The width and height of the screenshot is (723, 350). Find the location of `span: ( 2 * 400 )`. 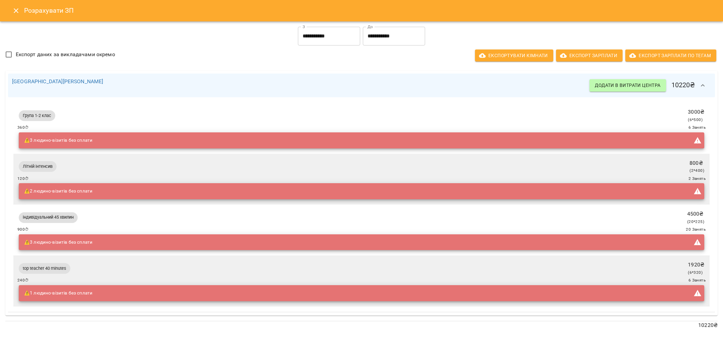

span: ( 2 * 400 ) is located at coordinates (697, 171).